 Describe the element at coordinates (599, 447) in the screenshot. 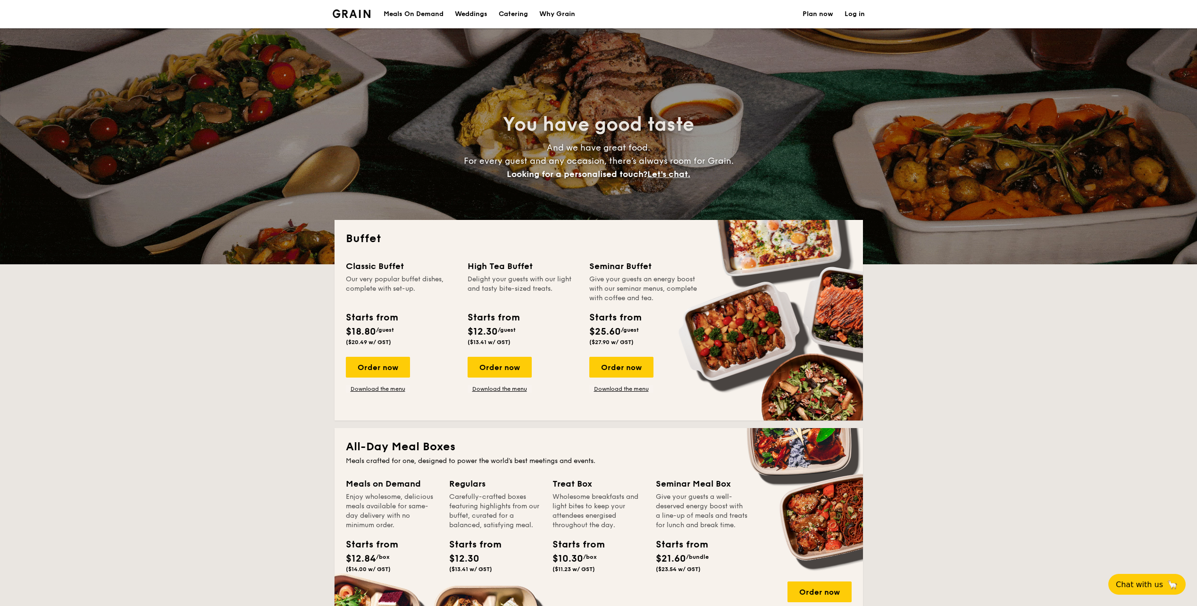

I see `h2: All-Day Meal Boxes` at that location.